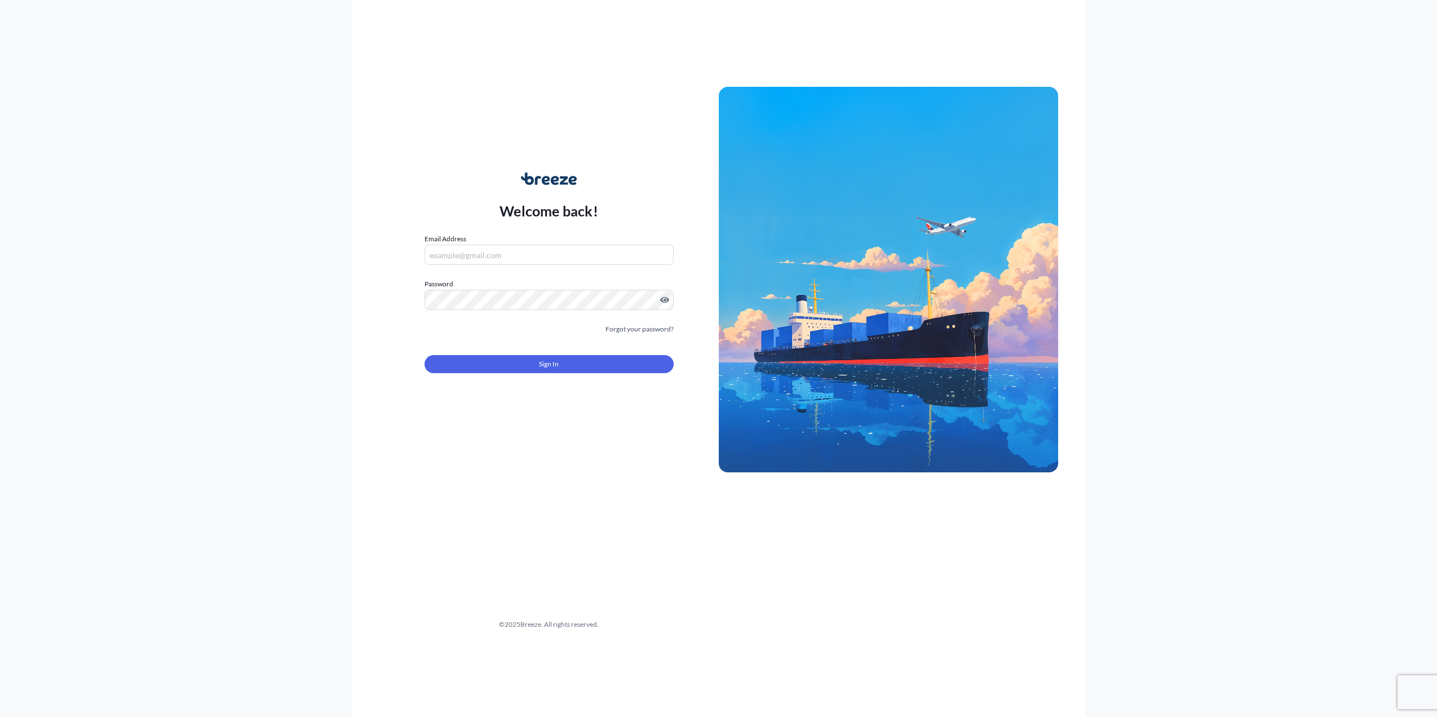  Describe the element at coordinates (549, 364) in the screenshot. I see `span: Sign In` at that location.